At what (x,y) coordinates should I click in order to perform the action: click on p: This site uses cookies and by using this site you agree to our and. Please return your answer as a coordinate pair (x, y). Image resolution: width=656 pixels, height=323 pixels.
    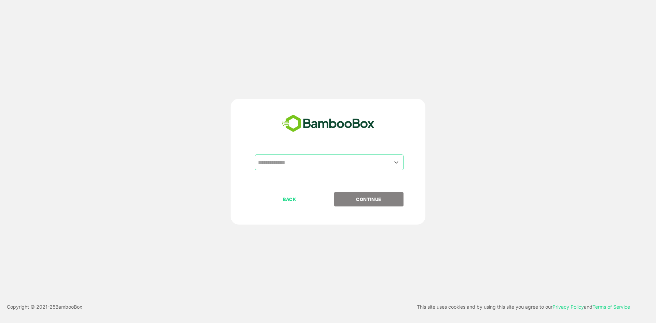
    Looking at the image, I should click on (524, 307).